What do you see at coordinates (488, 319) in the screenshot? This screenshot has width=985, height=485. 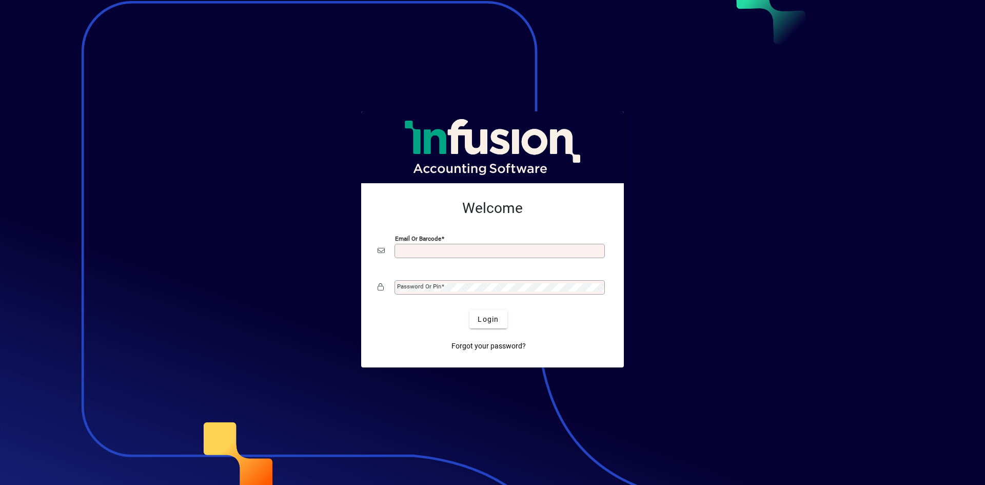 I see `button: Login` at bounding box center [488, 319].